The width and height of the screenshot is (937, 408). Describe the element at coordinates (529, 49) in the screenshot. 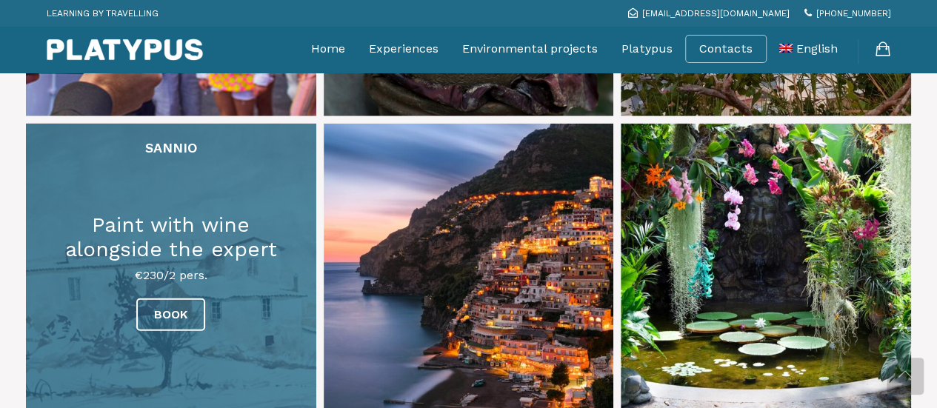

I see `a: Environmental projects` at that location.